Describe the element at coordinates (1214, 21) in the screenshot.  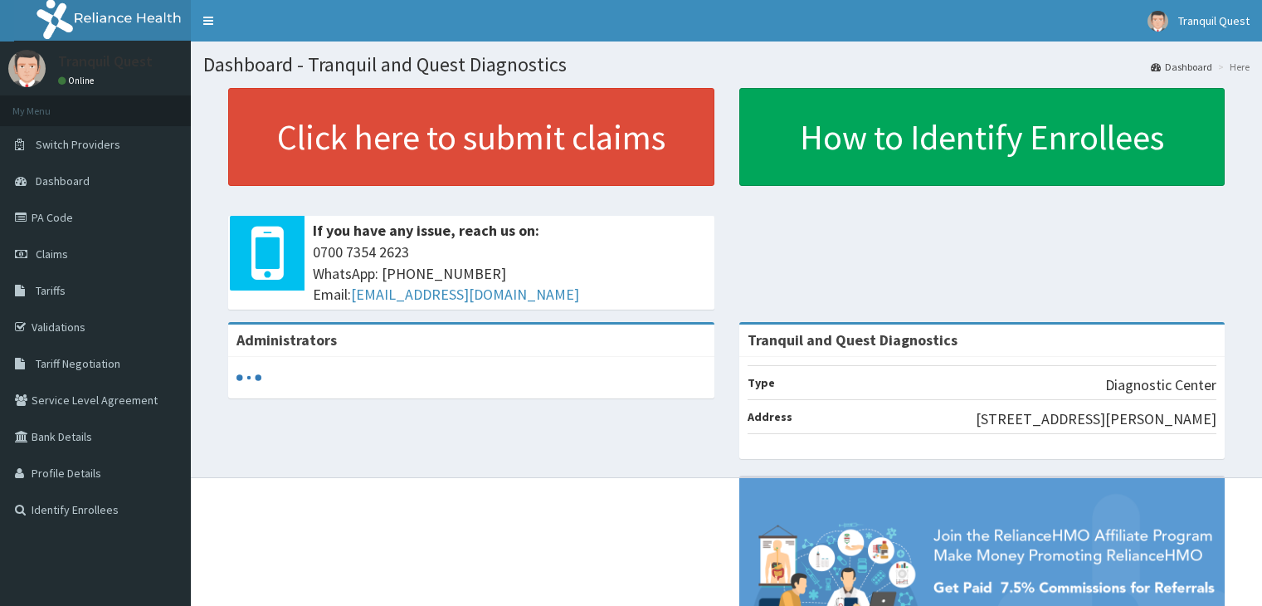
I see `span: Tranquil Quest` at that location.